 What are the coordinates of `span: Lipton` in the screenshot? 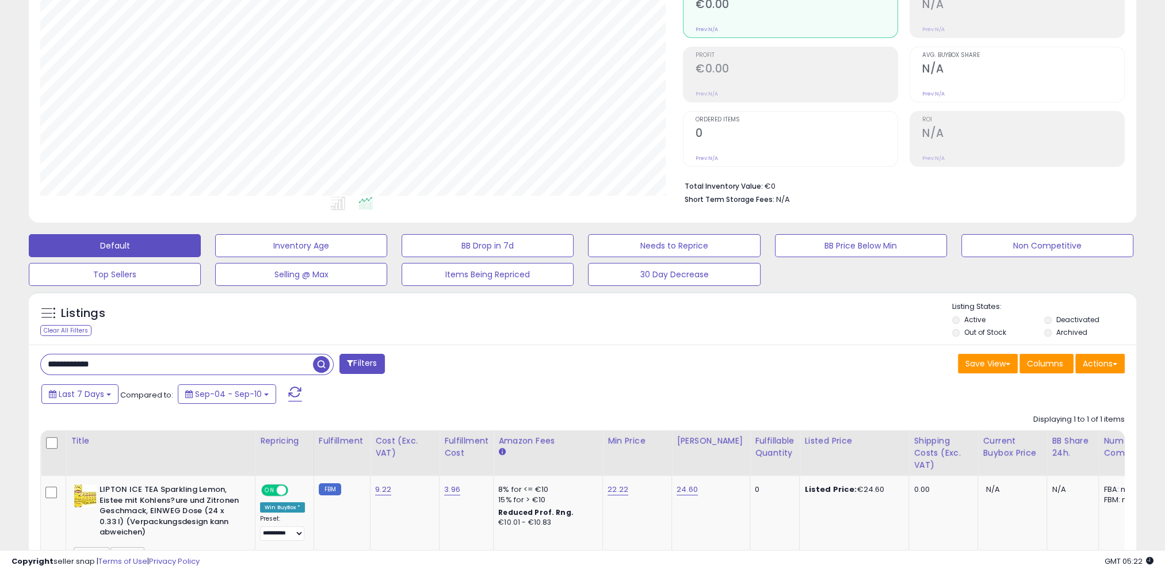 It's located at (127, 553).